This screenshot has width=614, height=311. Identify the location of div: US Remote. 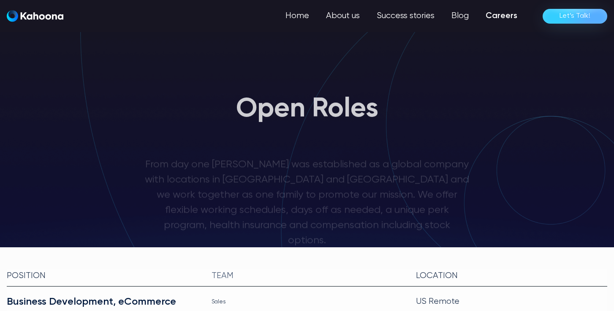
(511, 302).